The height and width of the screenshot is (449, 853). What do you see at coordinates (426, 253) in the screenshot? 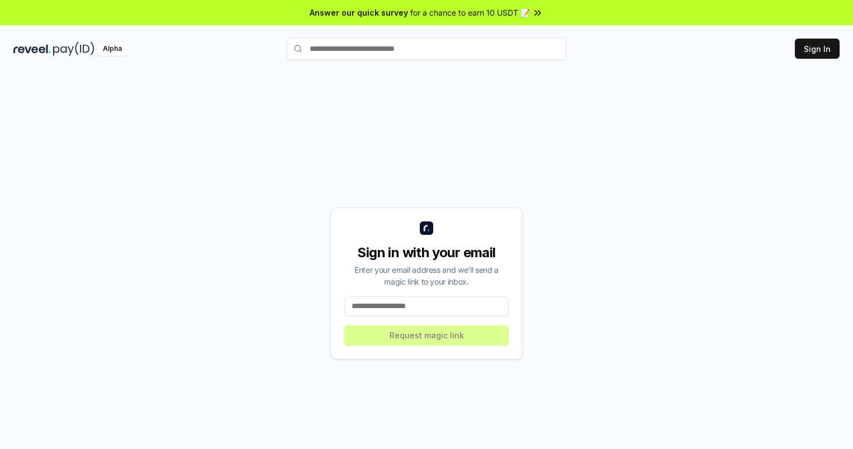
I see `div: Sign in with your email` at bounding box center [426, 253].